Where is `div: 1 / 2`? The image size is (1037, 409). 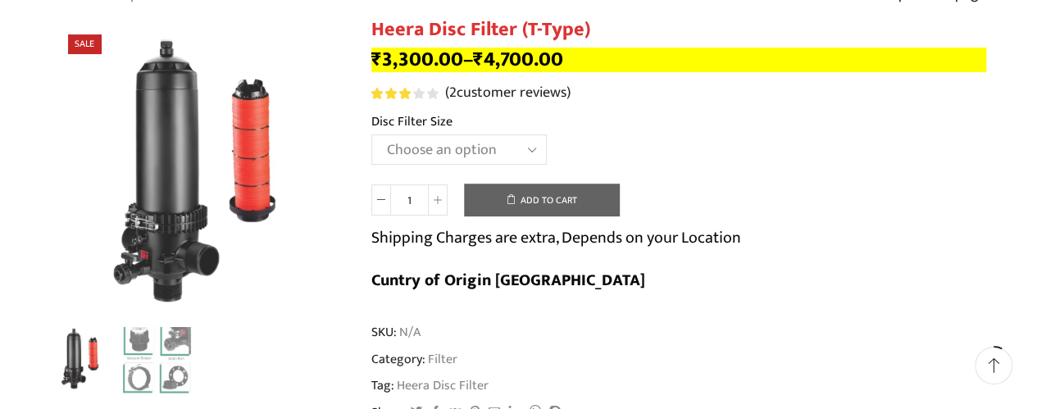
div: 1 / 2 is located at coordinates (199, 171).